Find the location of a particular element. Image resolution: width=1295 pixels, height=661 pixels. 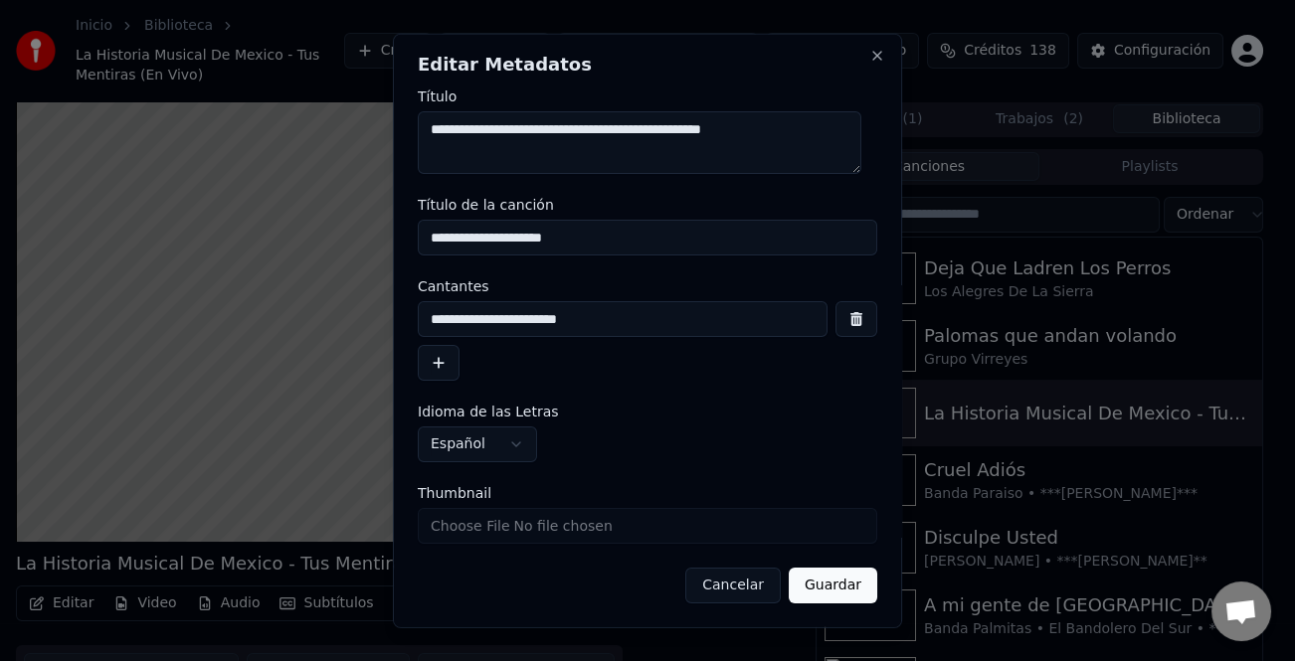

label: Título is located at coordinates (647, 95).